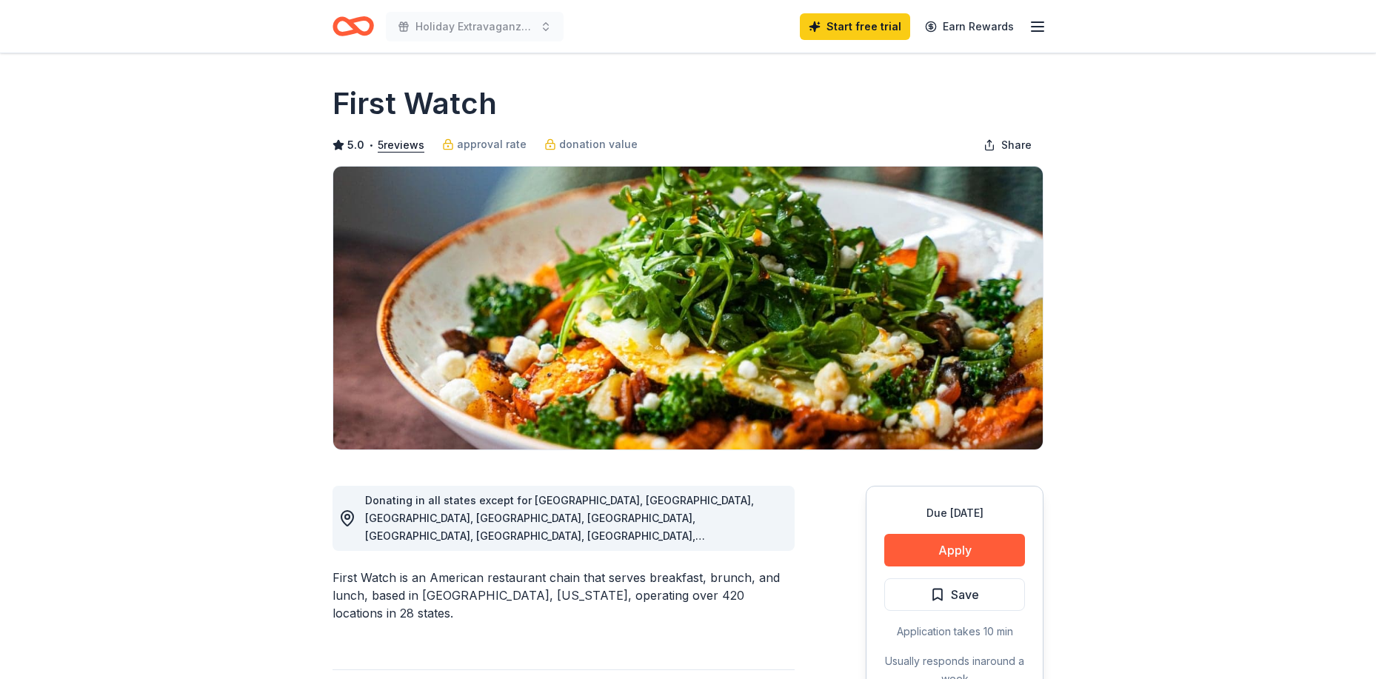 The image size is (1376, 679). What do you see at coordinates (1016, 145) in the screenshot?
I see `span: Share` at bounding box center [1016, 145].